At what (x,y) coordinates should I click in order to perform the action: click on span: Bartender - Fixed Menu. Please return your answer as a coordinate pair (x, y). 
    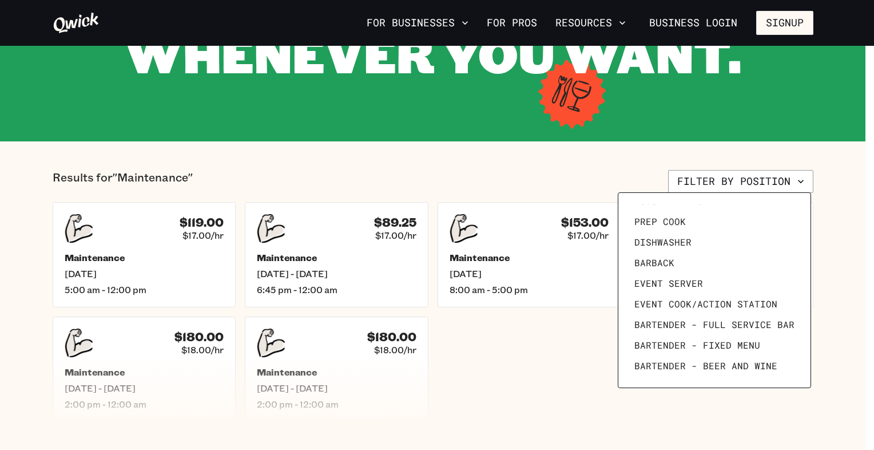
    Looking at the image, I should click on (697, 345).